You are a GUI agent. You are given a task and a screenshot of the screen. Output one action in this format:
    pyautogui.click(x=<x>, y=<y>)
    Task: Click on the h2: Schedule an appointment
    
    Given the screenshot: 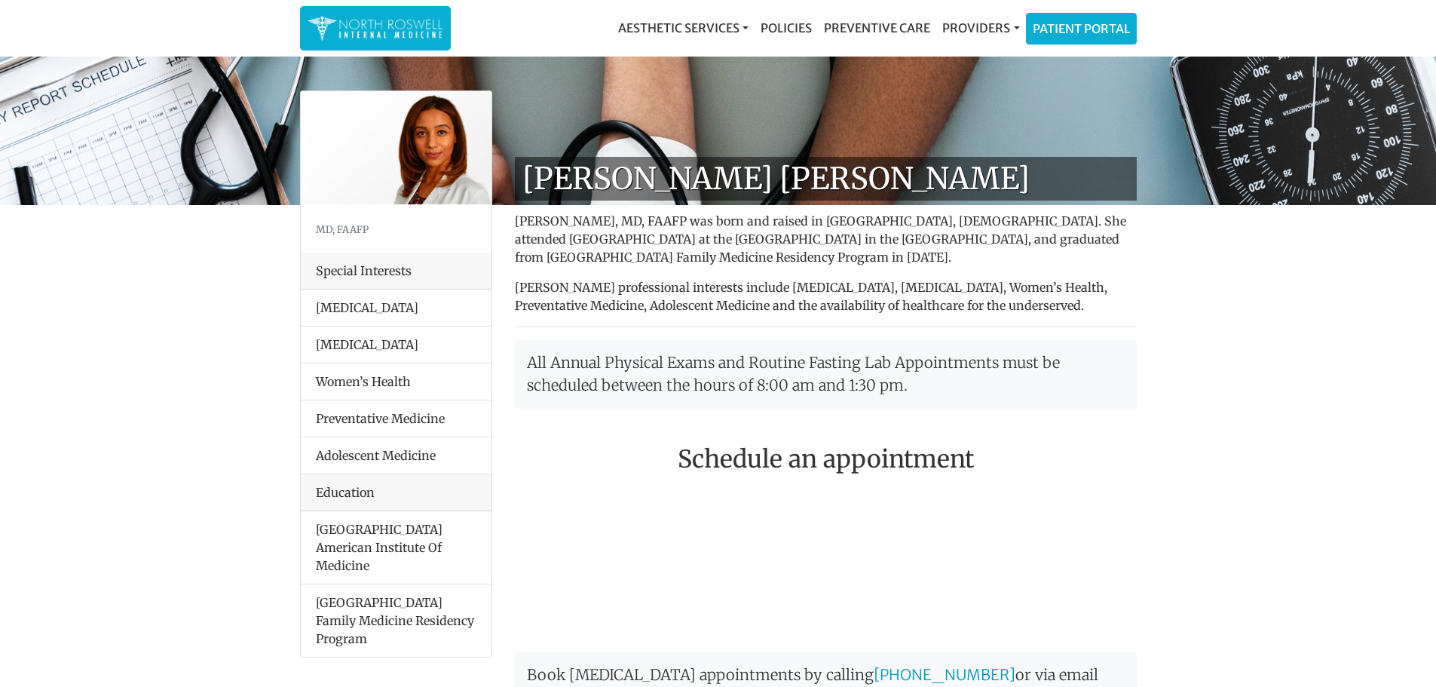 What is the action you would take?
    pyautogui.click(x=826, y=459)
    